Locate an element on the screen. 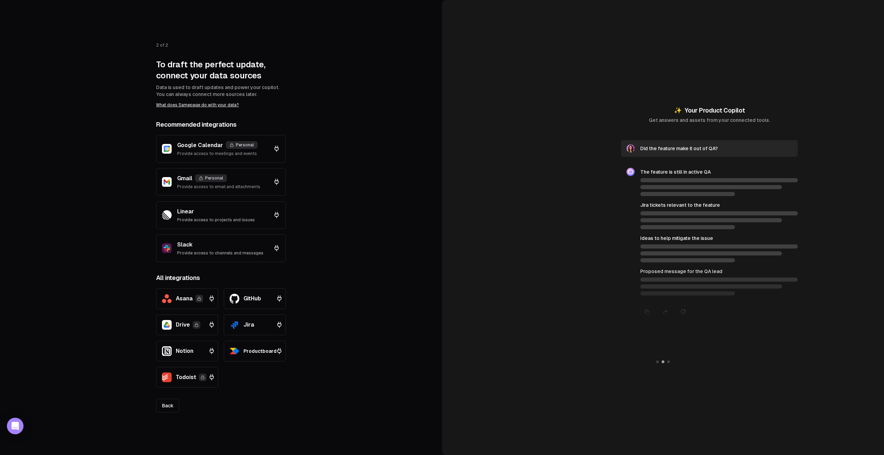 The height and width of the screenshot is (455, 884). img: Productboard is located at coordinates (234, 351).